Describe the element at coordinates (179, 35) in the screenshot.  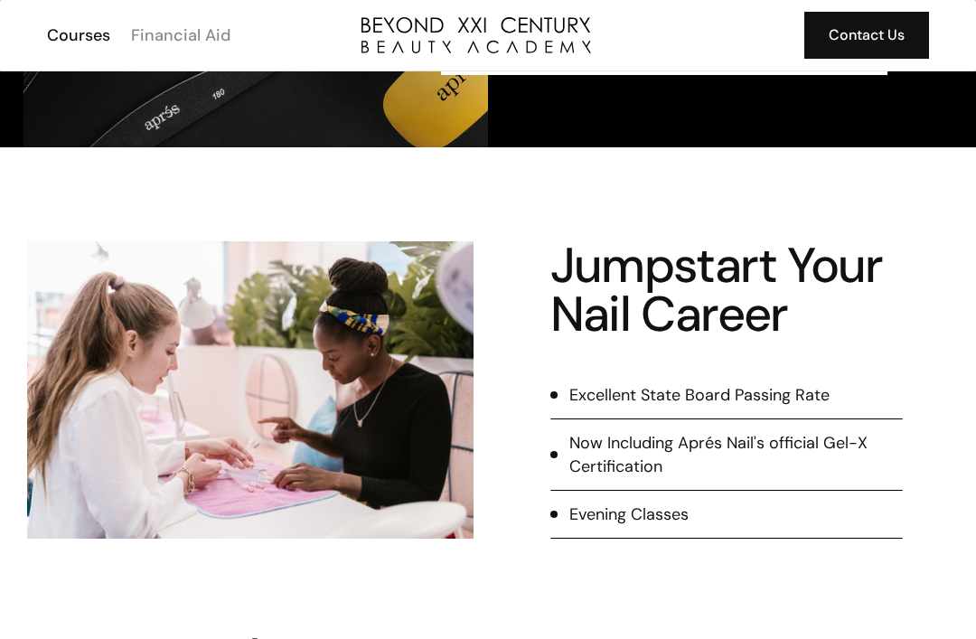
I see `a: Financial Aid` at that location.